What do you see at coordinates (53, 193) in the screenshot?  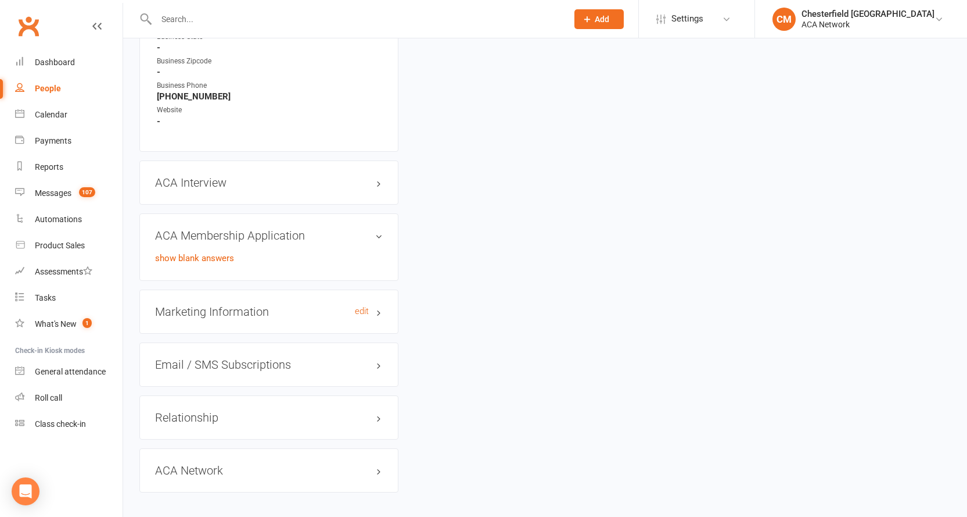 I see `div: Messages` at bounding box center [53, 193].